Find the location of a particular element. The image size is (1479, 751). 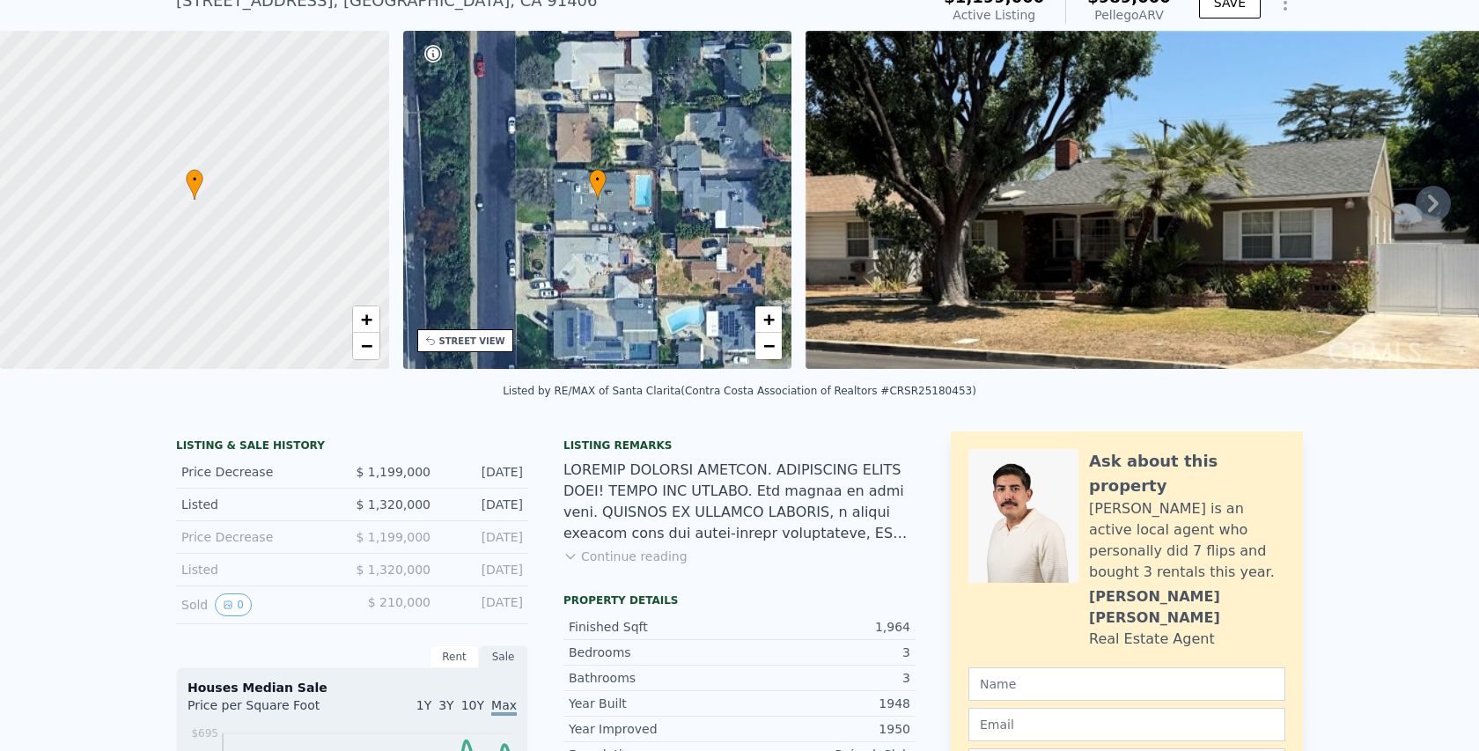

div: Bathrooms is located at coordinates (654, 678).